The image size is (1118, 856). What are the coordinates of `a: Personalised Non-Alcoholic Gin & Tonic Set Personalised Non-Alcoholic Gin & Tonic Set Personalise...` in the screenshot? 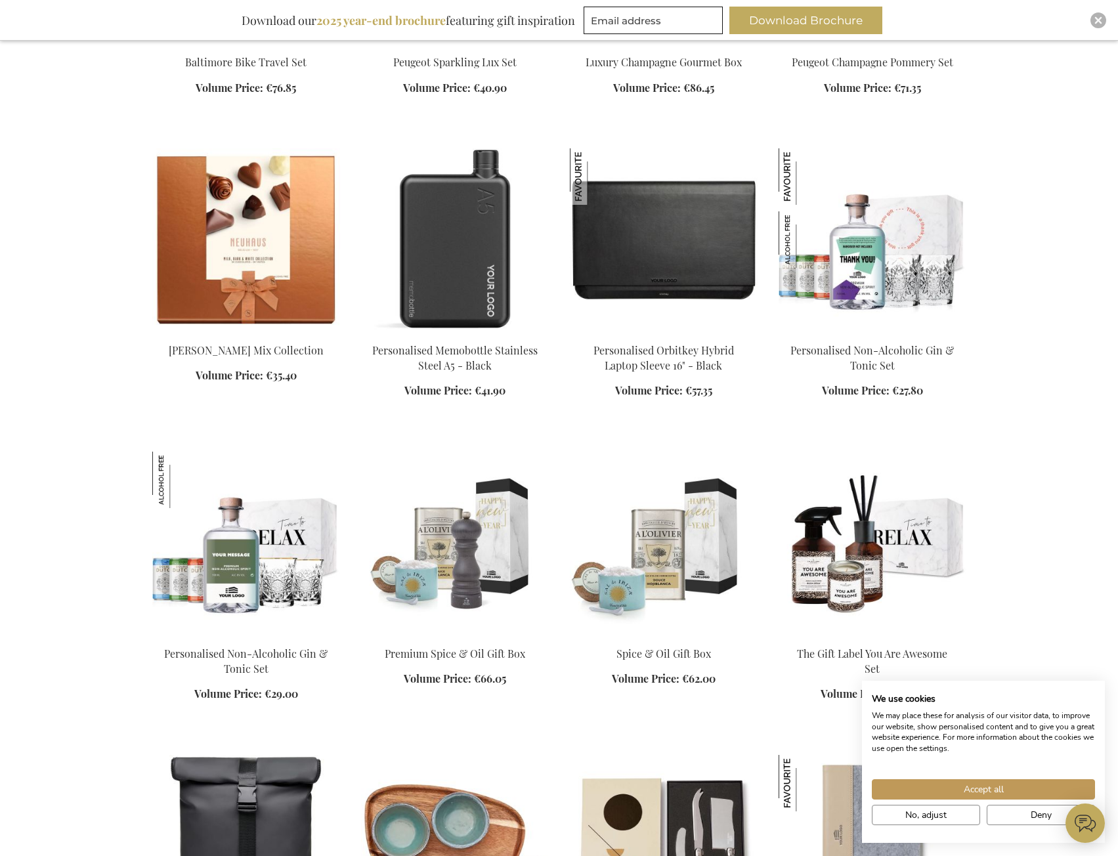 It's located at (872, 333).